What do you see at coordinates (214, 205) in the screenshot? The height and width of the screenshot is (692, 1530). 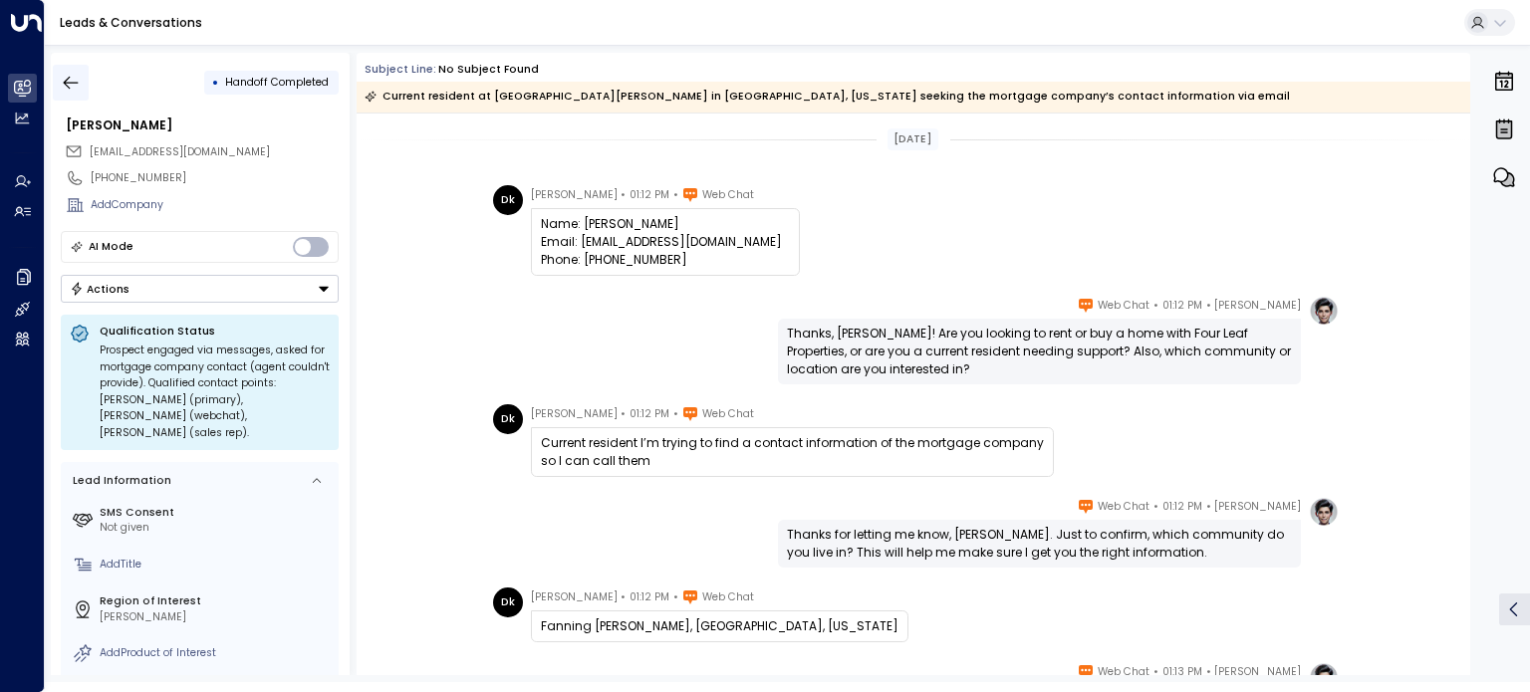 I see `div: AddCompany` at bounding box center [214, 205].